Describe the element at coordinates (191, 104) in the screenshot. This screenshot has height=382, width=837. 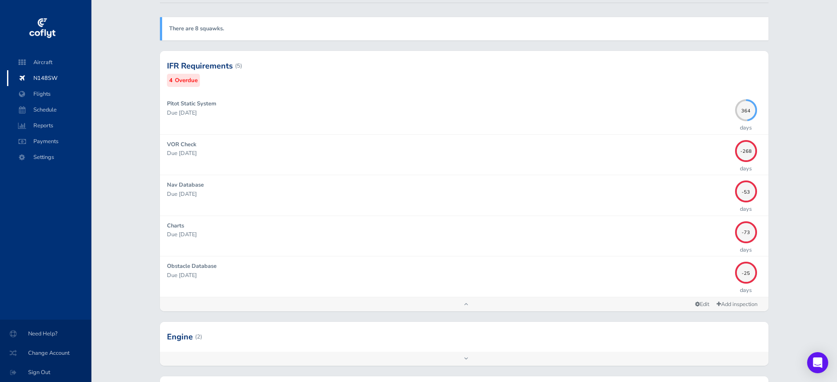
I see `strong: Pitot Static System` at that location.